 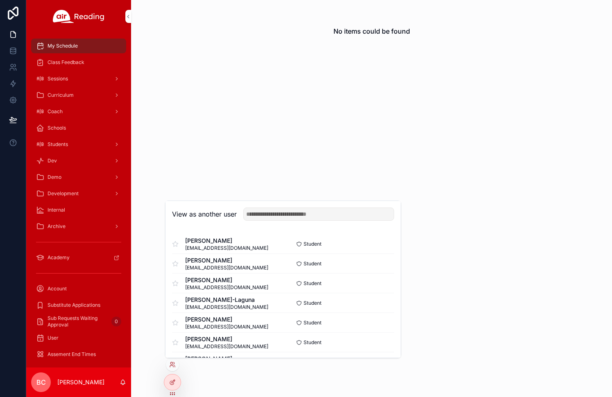 What do you see at coordinates (79, 257) in the screenshot?
I see `a: Academy` at bounding box center [79, 257].